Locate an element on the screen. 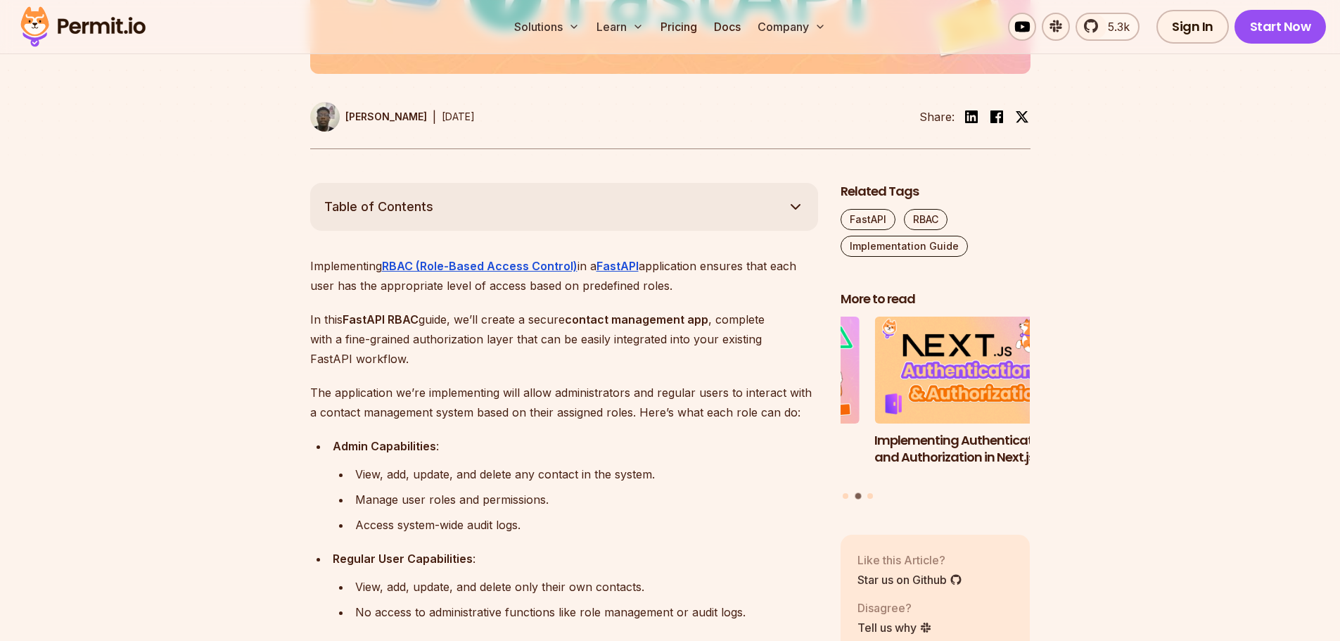 This screenshot has width=1340, height=641. button: facebook is located at coordinates (997, 117).